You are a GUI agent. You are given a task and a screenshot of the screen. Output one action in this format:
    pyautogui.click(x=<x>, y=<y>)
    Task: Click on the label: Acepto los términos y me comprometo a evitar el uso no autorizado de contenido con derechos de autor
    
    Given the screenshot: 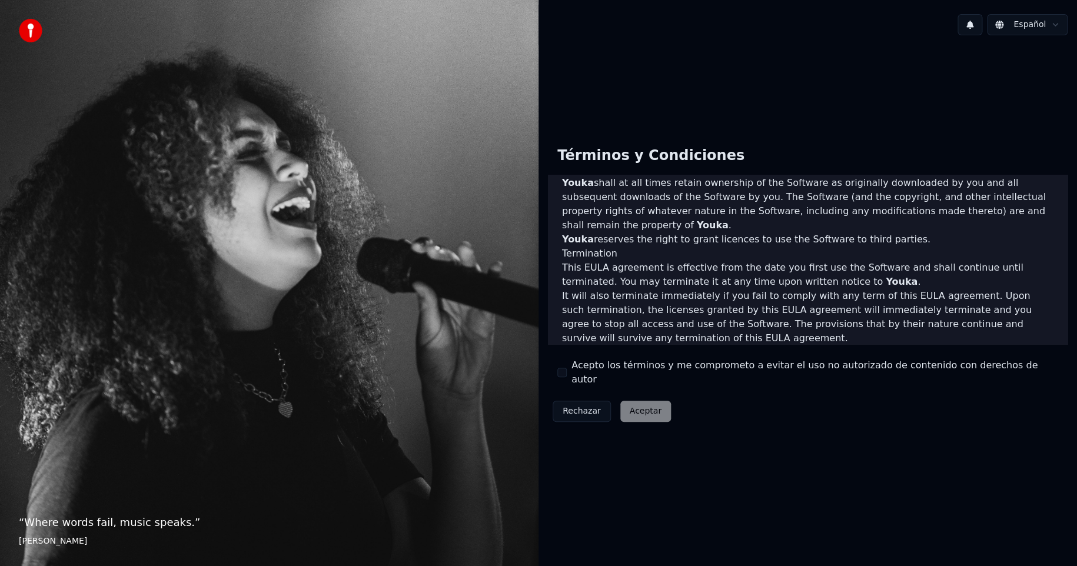 What is the action you would take?
    pyautogui.click(x=815, y=373)
    